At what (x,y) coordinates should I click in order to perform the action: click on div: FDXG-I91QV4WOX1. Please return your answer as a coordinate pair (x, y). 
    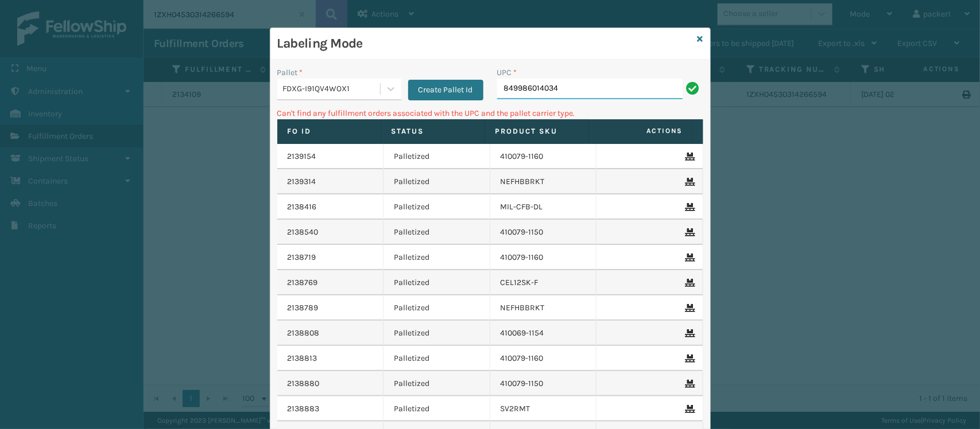
    Looking at the image, I should click on (332, 89).